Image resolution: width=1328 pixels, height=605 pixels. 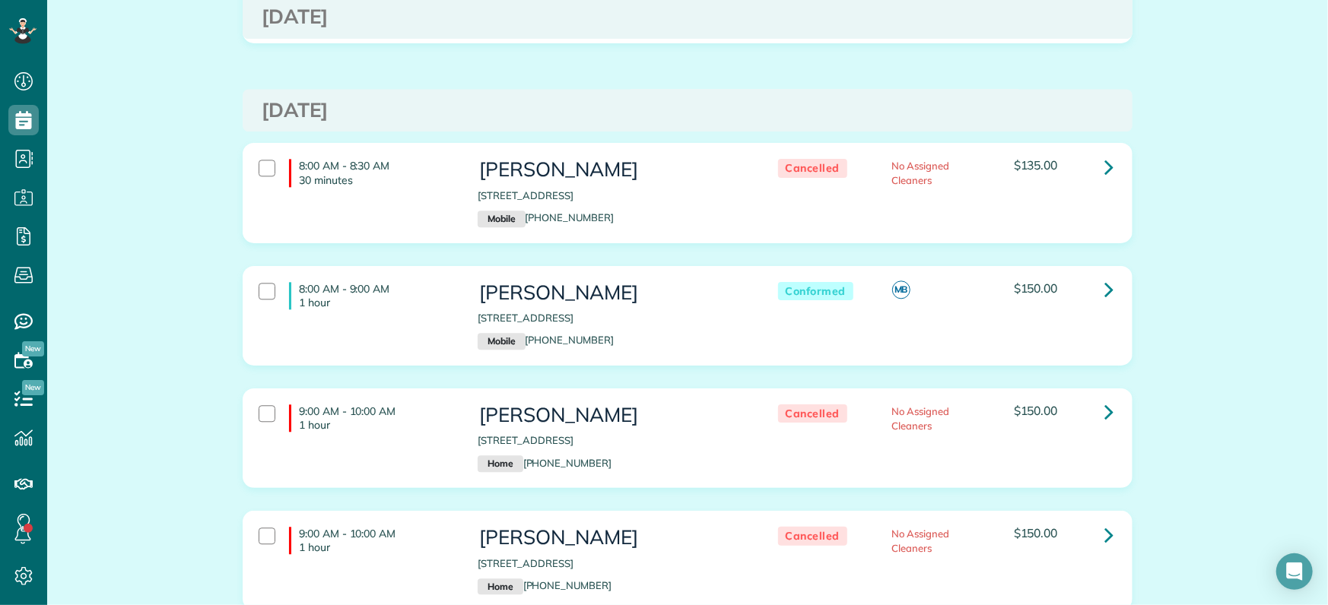 I want to click on h4: 8:00 AM - 8:30 AM, so click(x=372, y=173).